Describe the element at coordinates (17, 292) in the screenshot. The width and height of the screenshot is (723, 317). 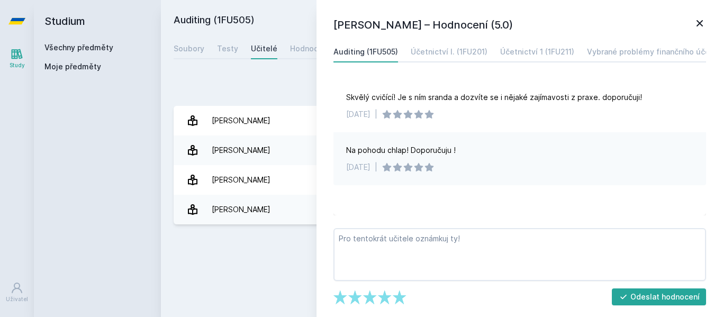
I see `a: Uživatel` at that location.